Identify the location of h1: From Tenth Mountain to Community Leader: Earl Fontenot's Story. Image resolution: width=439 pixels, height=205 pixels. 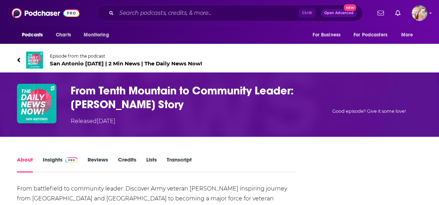
(187, 97).